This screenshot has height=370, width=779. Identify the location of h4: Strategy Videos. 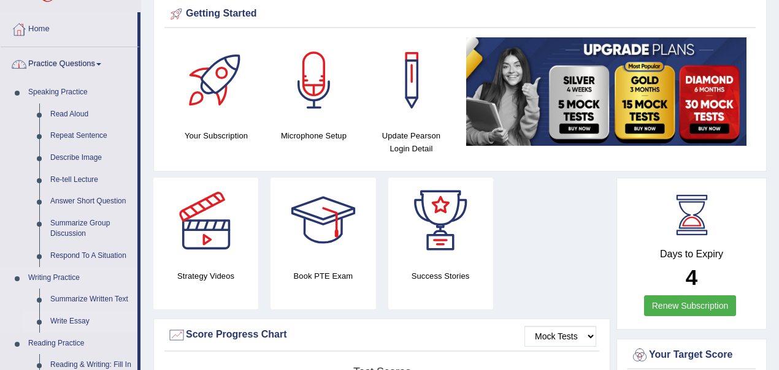
(205, 276).